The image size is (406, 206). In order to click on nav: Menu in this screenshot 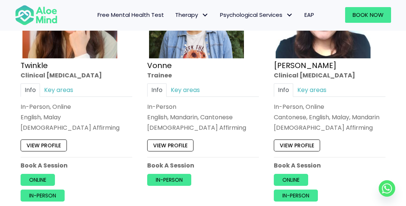, I will do `click(192, 15)`.